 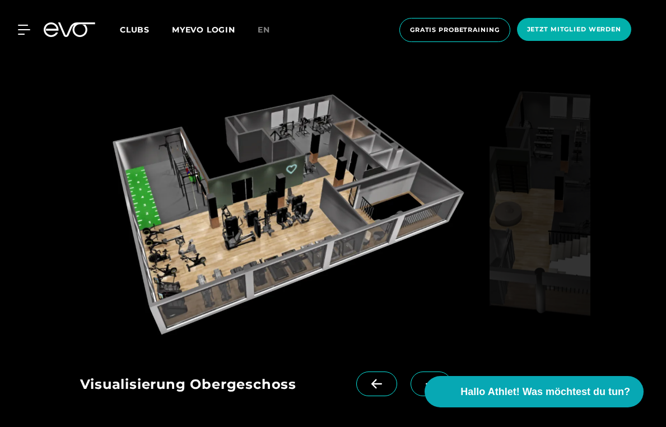 I want to click on span: Jetzt Mitglied werden, so click(x=574, y=29).